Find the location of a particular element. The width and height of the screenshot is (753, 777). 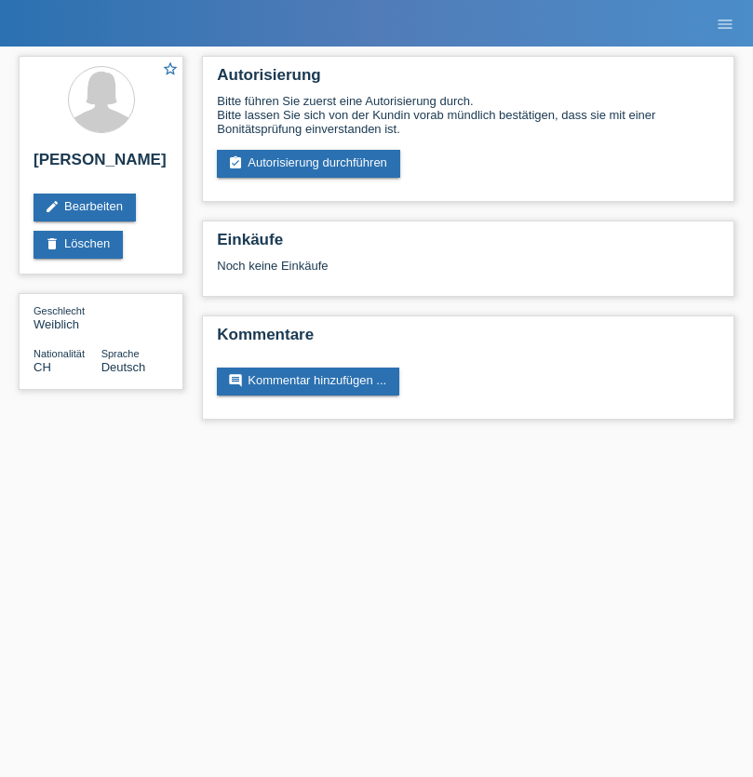

span: Geschlecht is located at coordinates (59, 311).